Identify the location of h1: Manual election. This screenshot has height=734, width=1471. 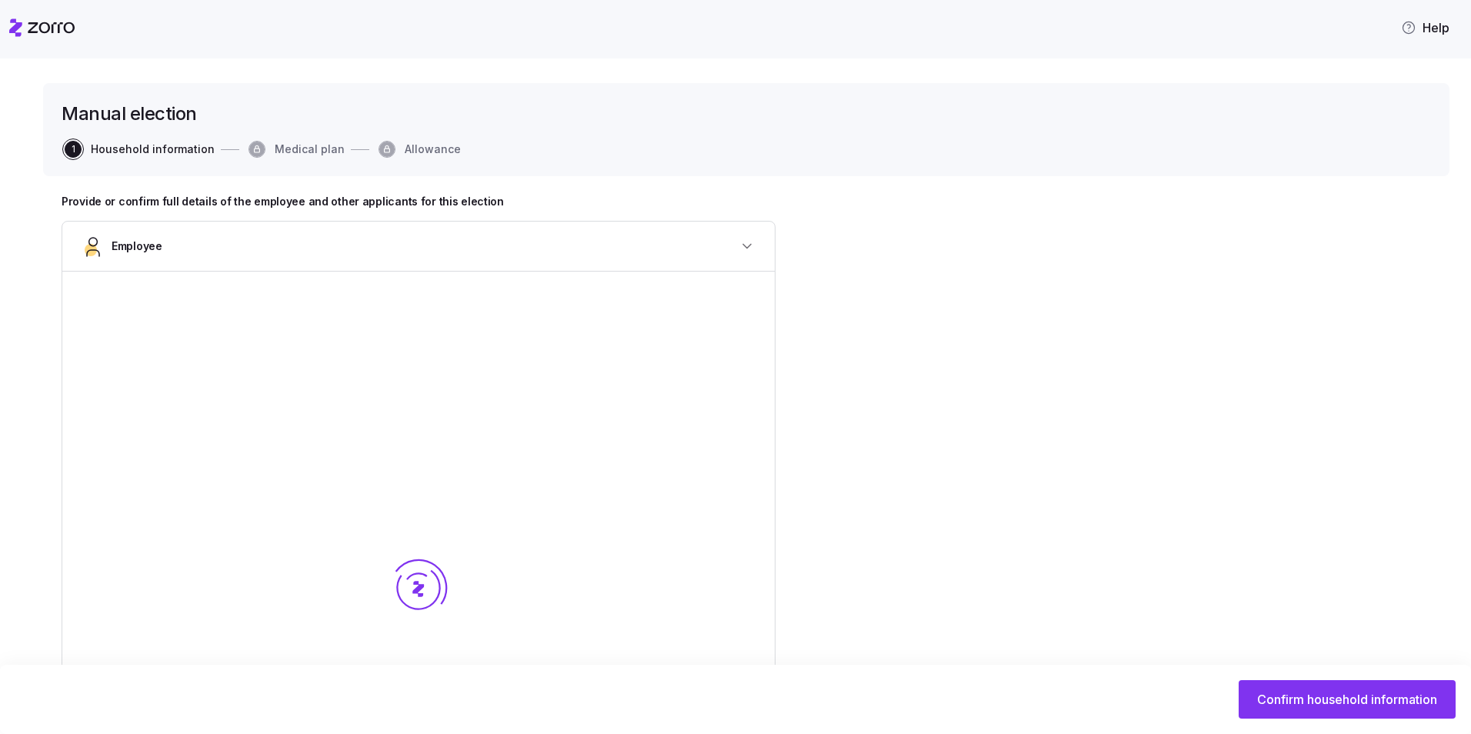
(129, 113).